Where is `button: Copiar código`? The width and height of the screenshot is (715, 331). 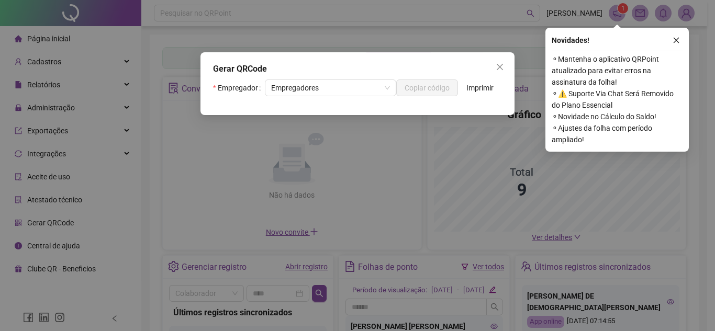 button: Copiar código is located at coordinates (427, 88).